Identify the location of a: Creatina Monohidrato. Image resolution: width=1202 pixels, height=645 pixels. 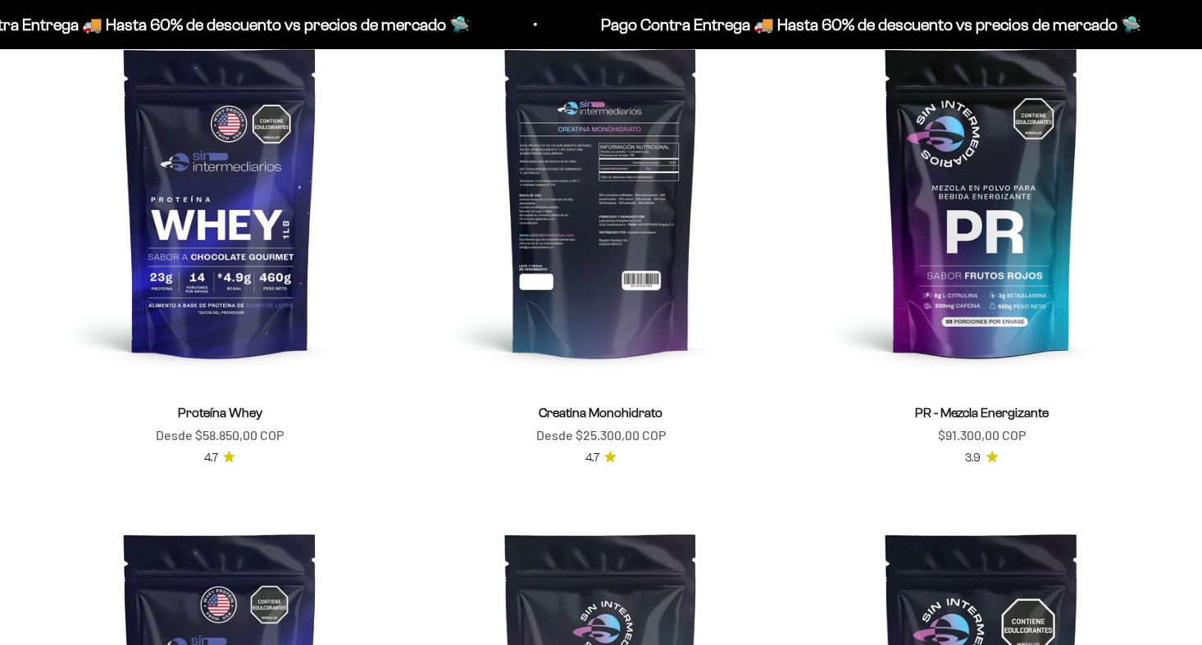
(600, 412).